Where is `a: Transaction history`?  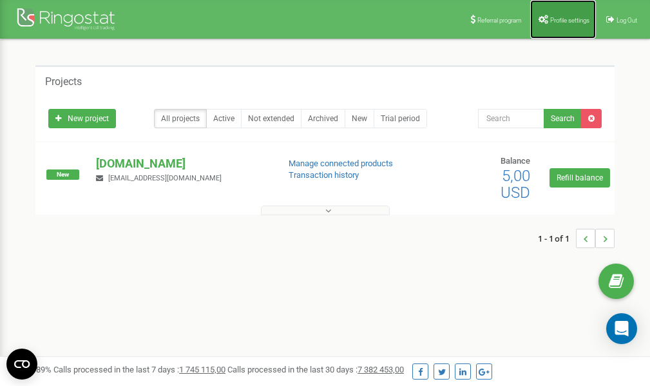 a: Transaction history is located at coordinates (323, 175).